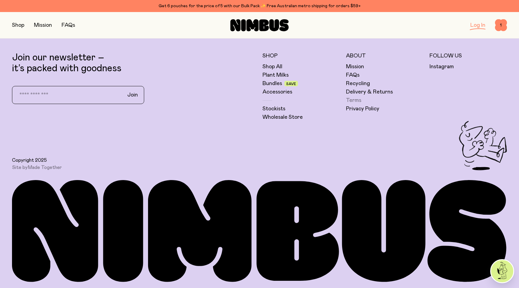 The height and width of the screenshot is (288, 519). Describe the element at coordinates (133, 95) in the screenshot. I see `span: Join` at that location.